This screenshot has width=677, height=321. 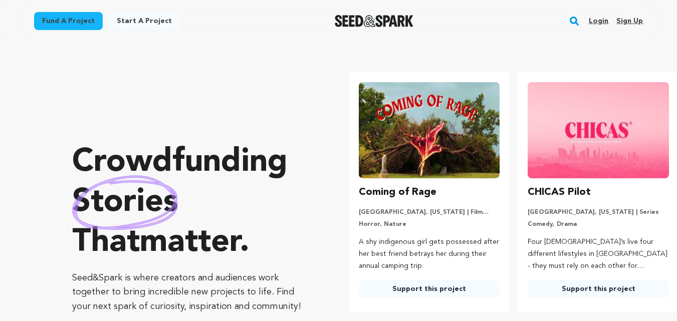 What do you see at coordinates (398, 193) in the screenshot?
I see `h3: Coming of Rage` at bounding box center [398, 193].